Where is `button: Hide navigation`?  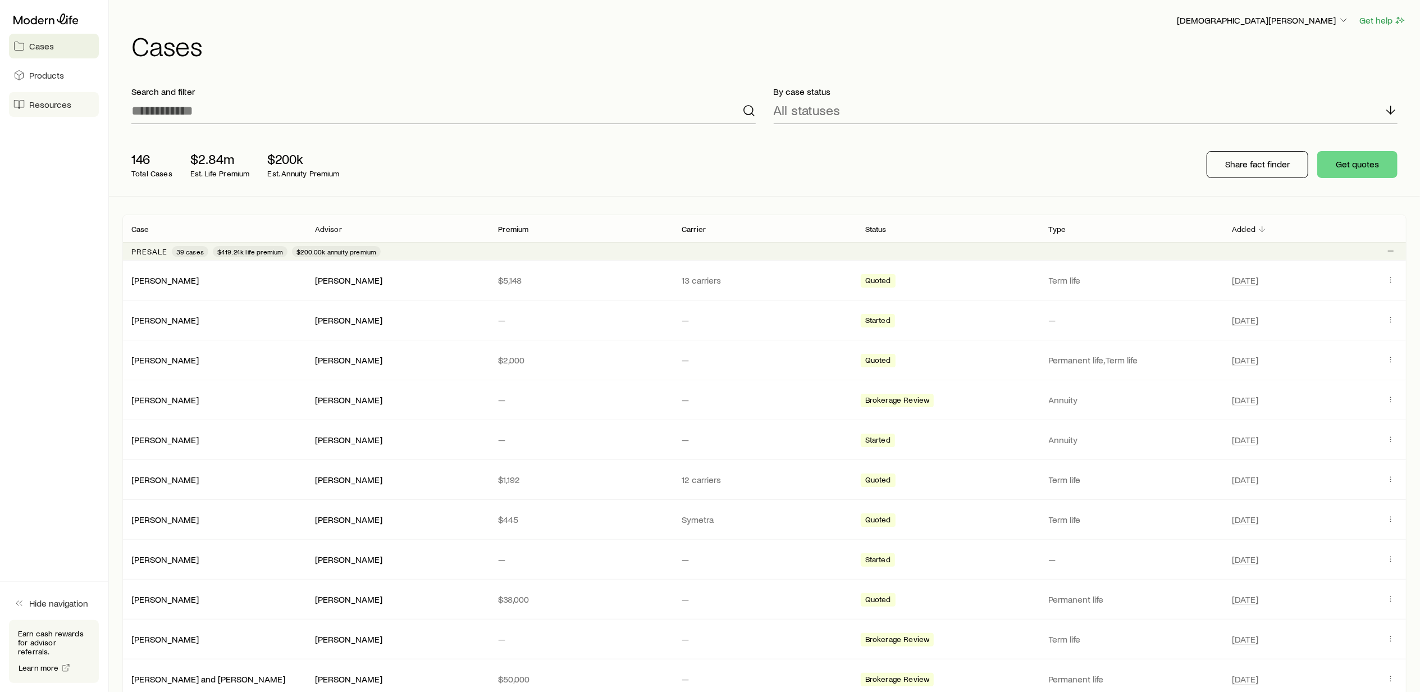
button: Hide navigation is located at coordinates (54, 603).